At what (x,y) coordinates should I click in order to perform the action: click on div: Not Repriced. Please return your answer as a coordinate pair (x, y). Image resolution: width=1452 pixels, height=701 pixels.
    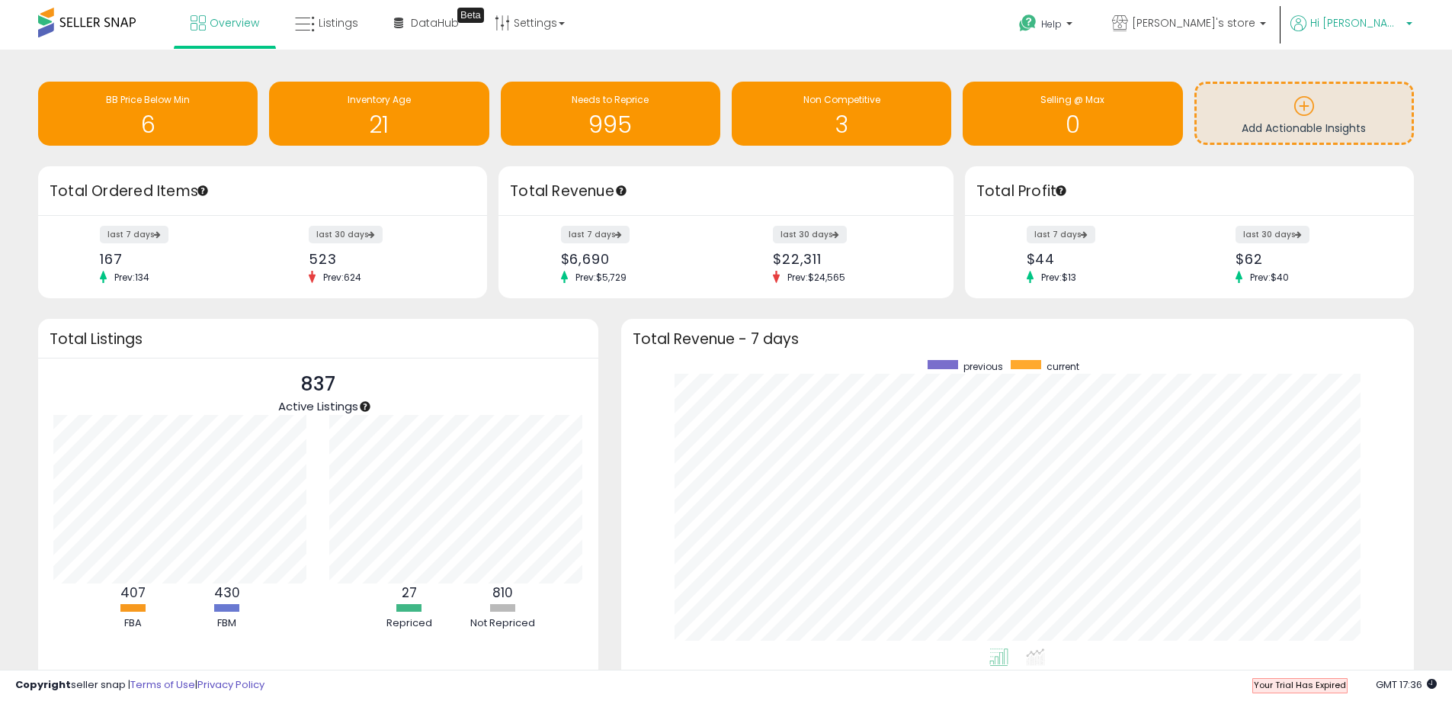
    Looking at the image, I should click on (503, 623).